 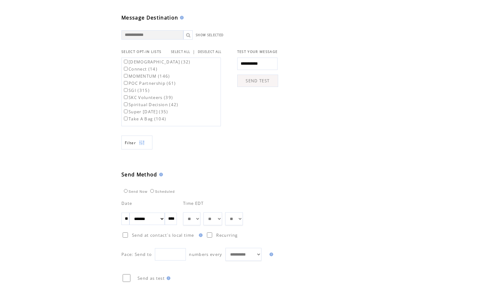 What do you see at coordinates (180, 52) in the screenshot?
I see `a: SELECT ALL` at bounding box center [180, 52].